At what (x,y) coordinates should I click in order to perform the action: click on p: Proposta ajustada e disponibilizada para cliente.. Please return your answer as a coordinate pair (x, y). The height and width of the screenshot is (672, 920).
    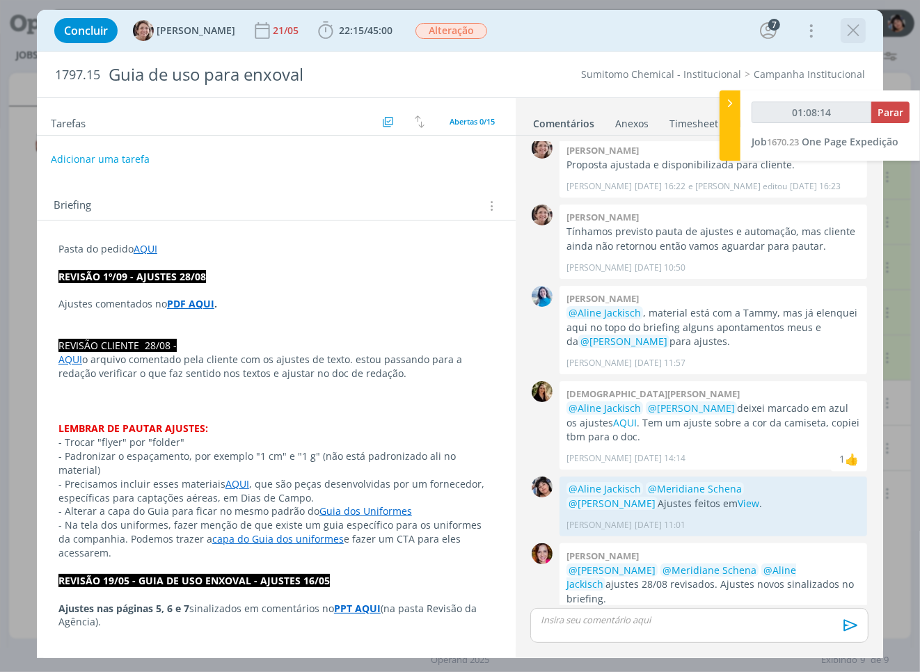
    Looking at the image, I should click on (714, 165).